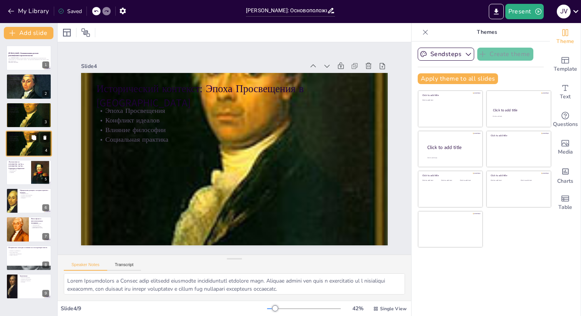  What do you see at coordinates (34, 278) in the screenshot?
I see `p: Итоги исследования` at bounding box center [34, 278].